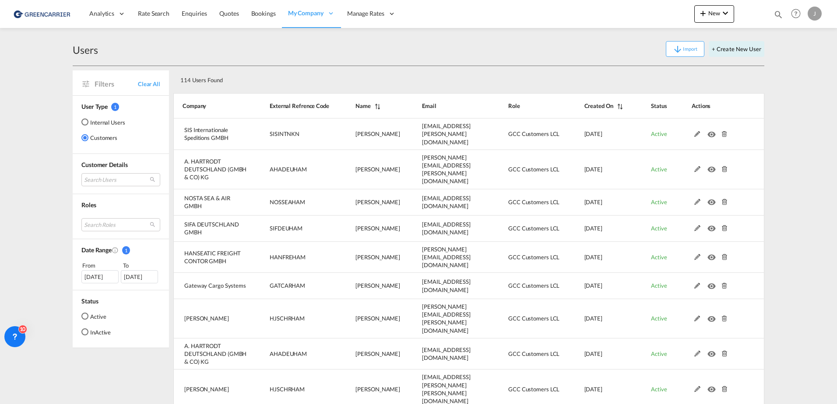 The width and height of the screenshot is (837, 404). Describe the element at coordinates (212, 257) in the screenshot. I see `span: HANSEATIC FREIGHT CONTOR GMBH` at that location.